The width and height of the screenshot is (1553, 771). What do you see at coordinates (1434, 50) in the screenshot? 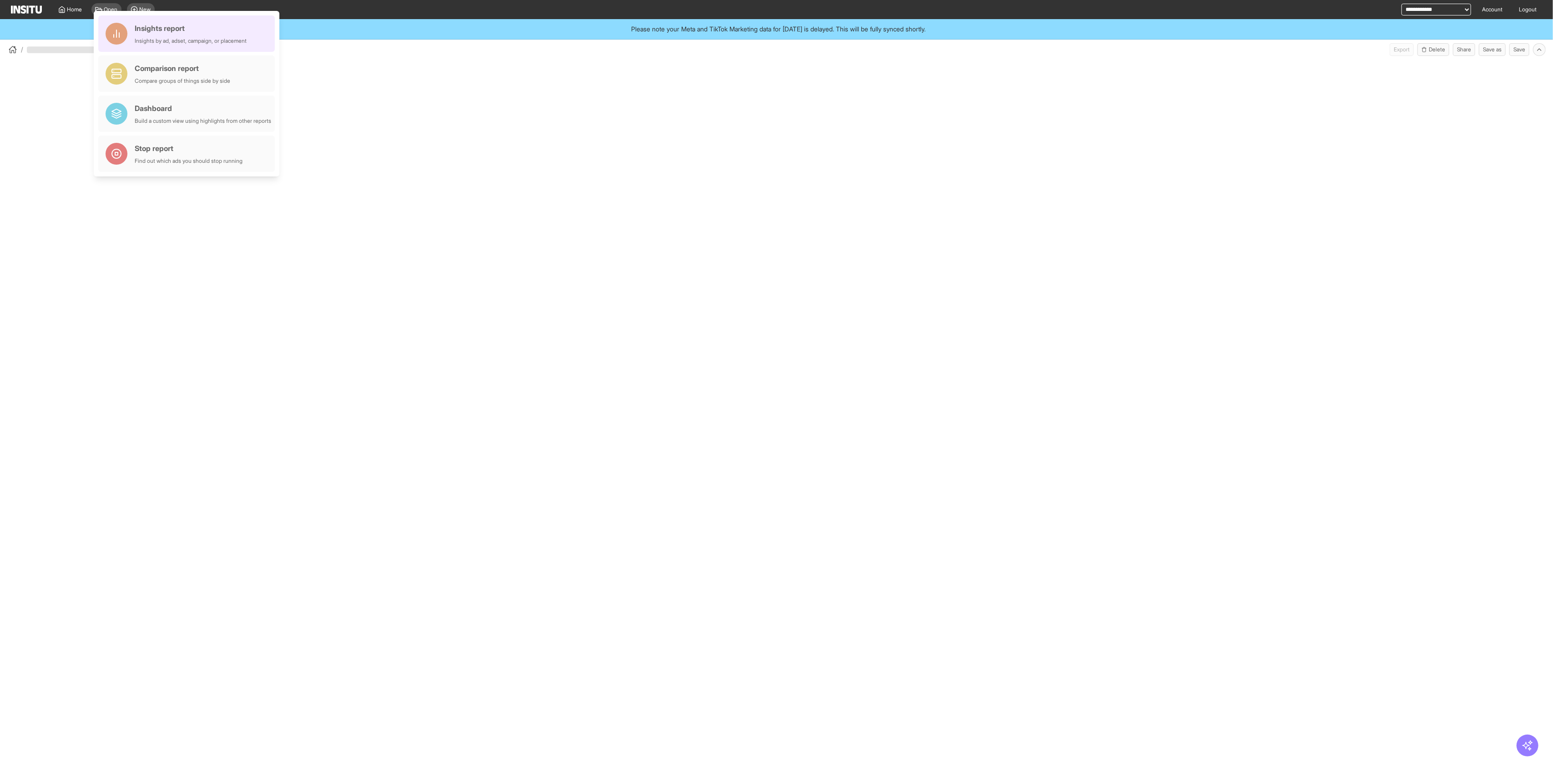
I see `button: Delete` at bounding box center [1434, 50].